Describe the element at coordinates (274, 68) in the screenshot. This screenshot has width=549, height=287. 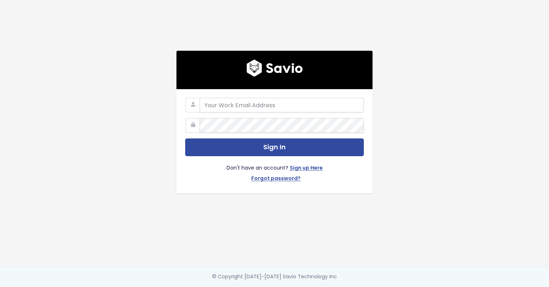
I see `img: logo600x187.a314fd40982d.png` at that location.